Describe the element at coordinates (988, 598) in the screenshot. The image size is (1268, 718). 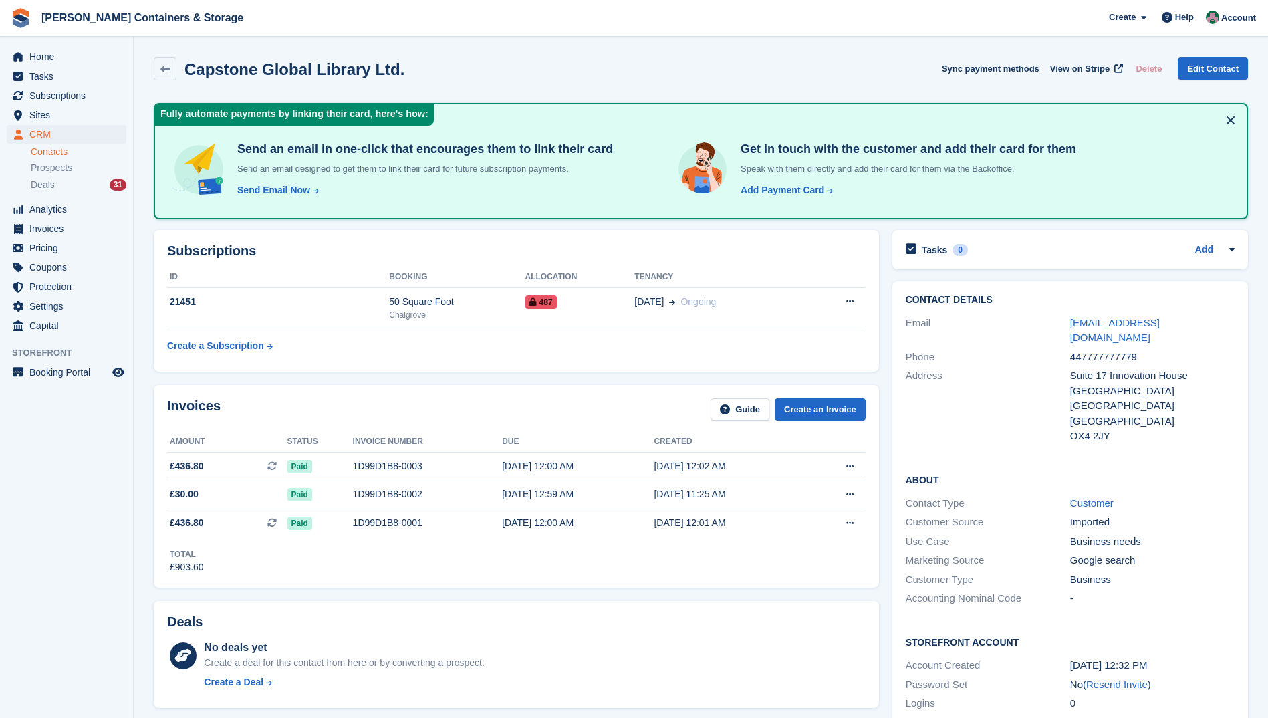
I see `div: Accounting Nominal Code` at that location.